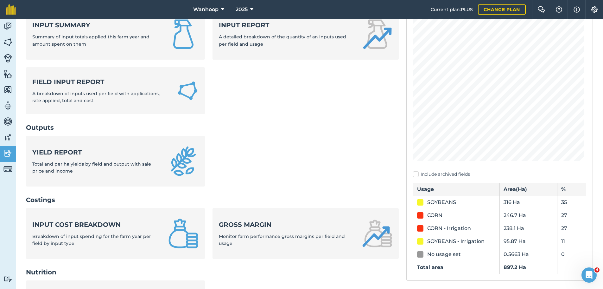  Describe the element at coordinates (188, 91) in the screenshot. I see `img: Field Input Report` at that location.